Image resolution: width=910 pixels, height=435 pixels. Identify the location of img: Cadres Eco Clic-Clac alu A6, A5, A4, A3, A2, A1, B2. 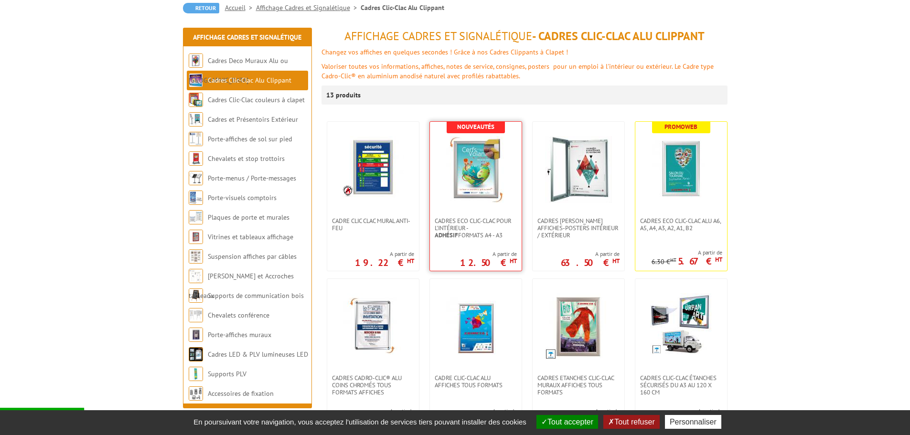
(681, 170).